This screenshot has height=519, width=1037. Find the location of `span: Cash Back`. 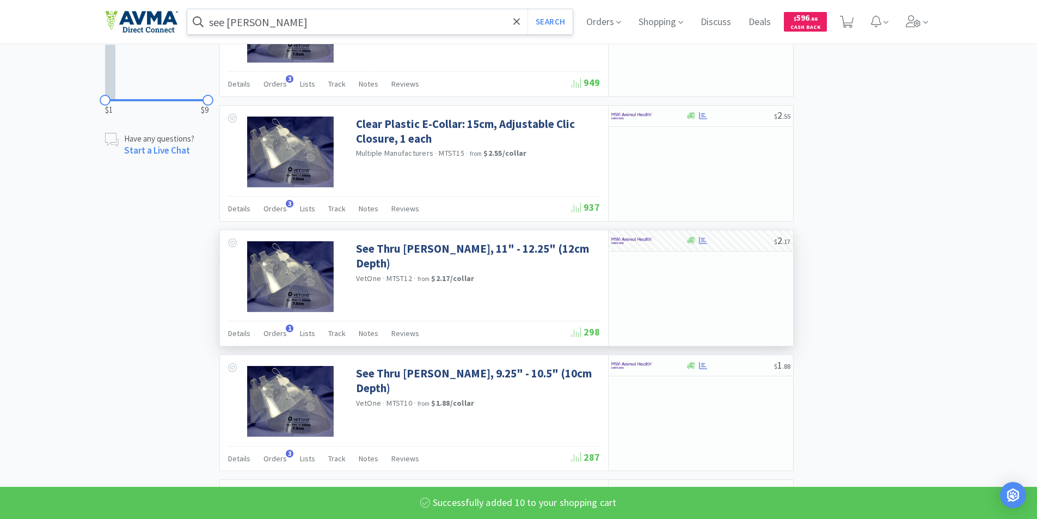

span: Cash Back is located at coordinates (805, 28).